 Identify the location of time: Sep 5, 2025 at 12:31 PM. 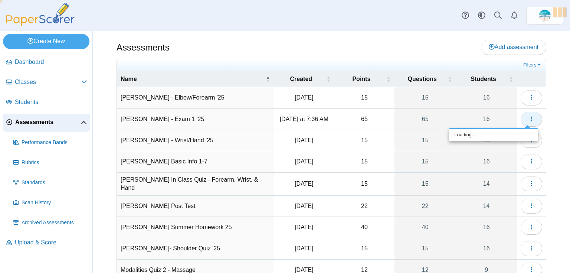
(304, 161).